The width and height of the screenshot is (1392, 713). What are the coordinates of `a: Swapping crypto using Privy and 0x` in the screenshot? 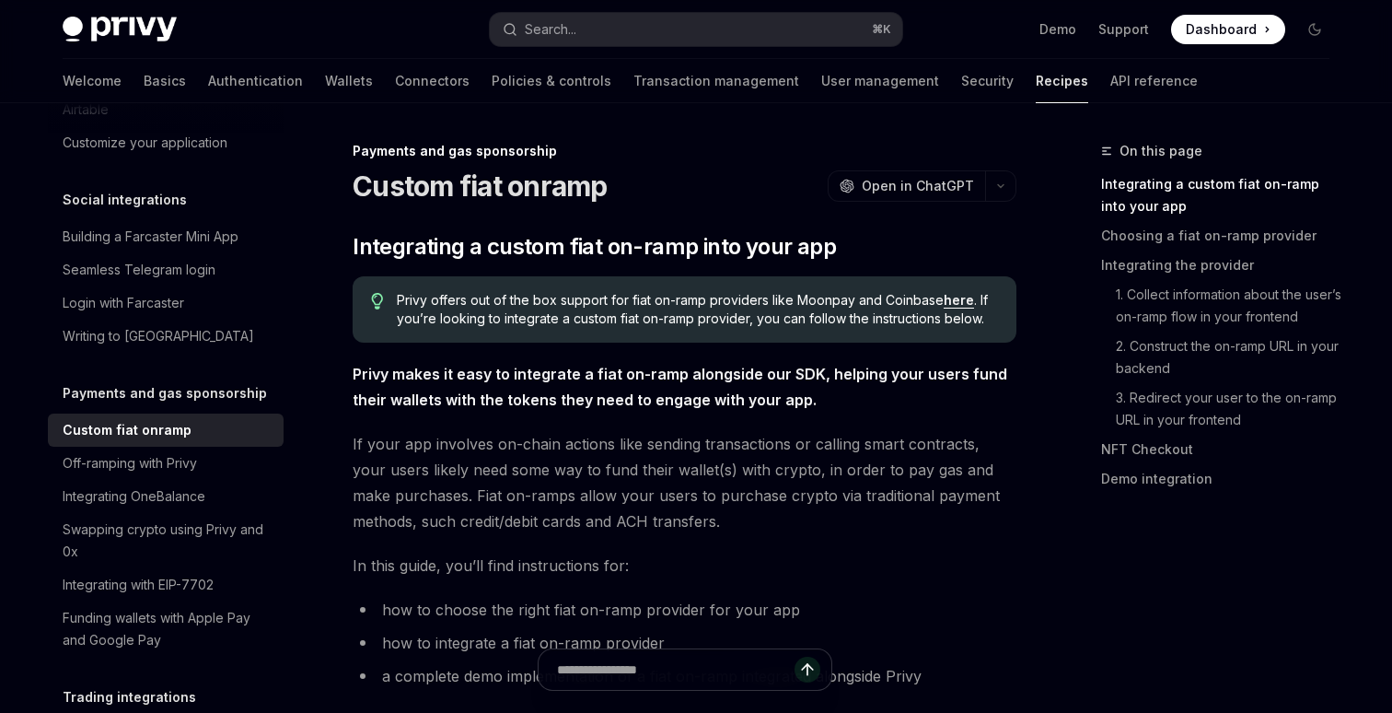 It's located at (166, 541).